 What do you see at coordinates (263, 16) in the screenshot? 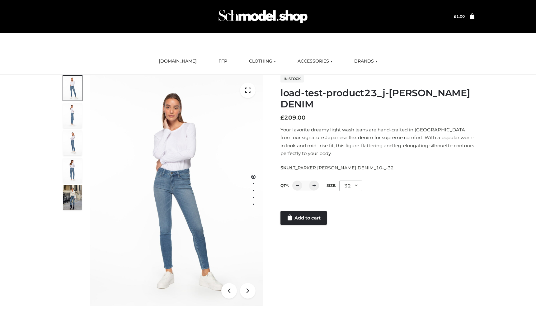
I see `a: Schmodel Admin 964` at bounding box center [263, 16].